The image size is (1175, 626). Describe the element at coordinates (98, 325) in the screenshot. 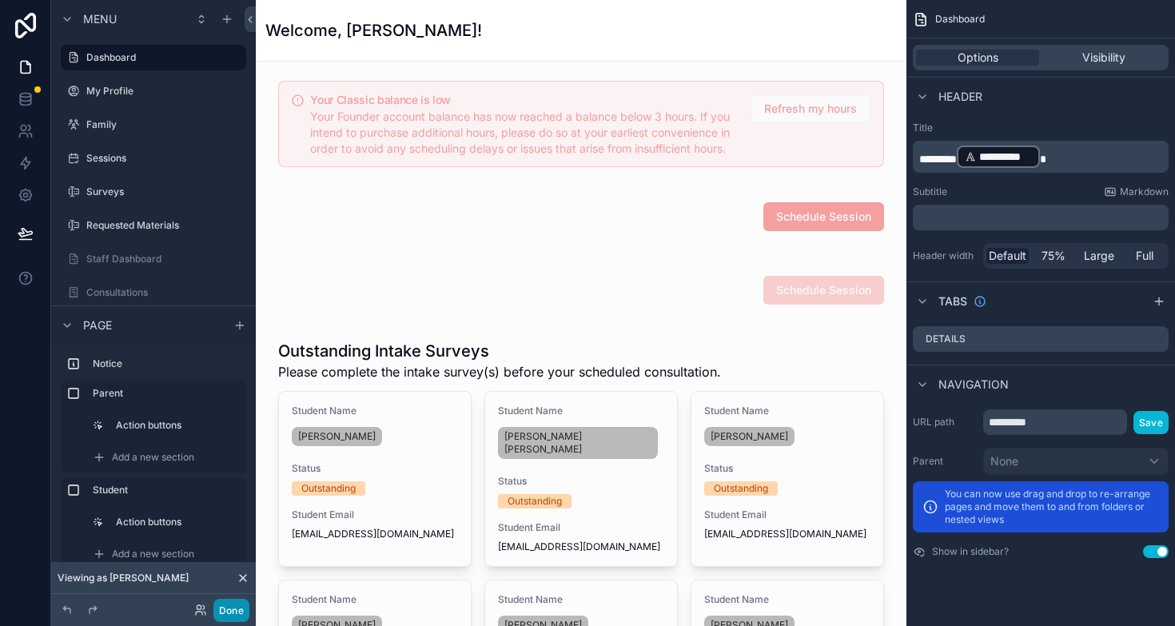

I see `span: Page` at that location.